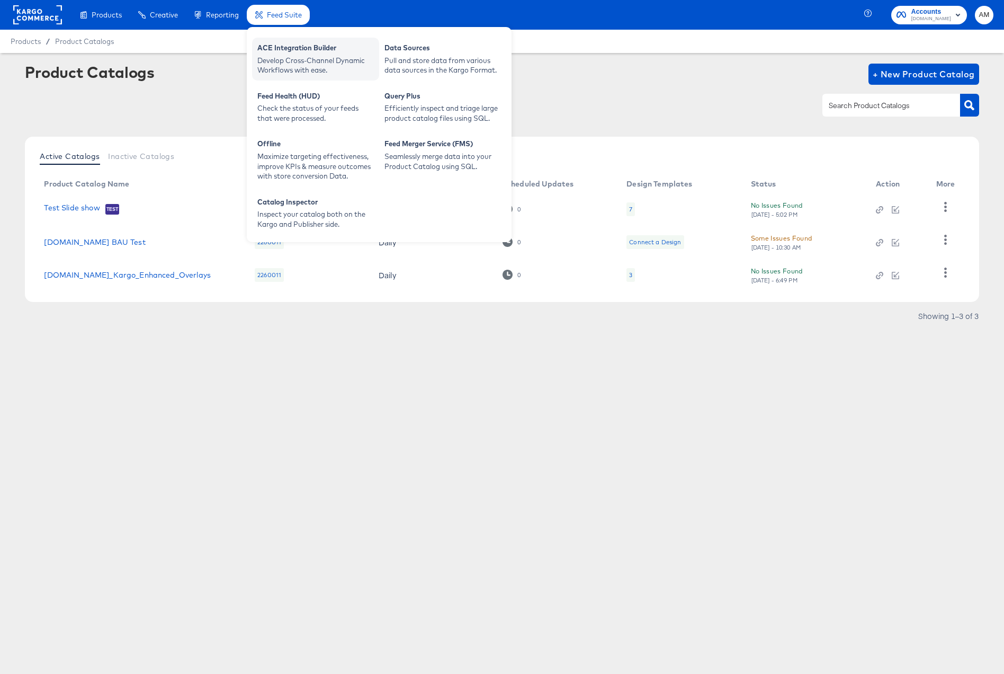  I want to click on th: More, so click(948, 184).